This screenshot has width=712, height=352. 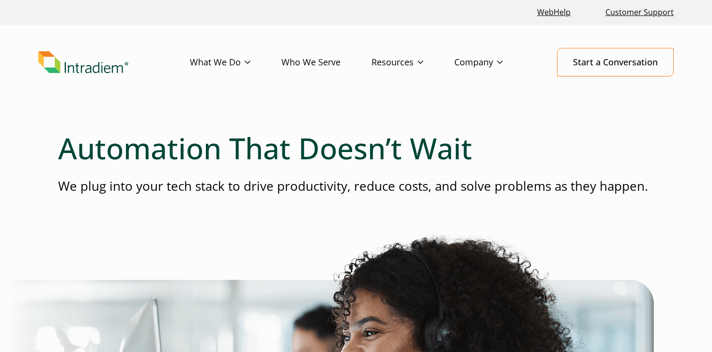 What do you see at coordinates (356, 186) in the screenshot?
I see `p: We plug into your tech stack to drive productivity, reduce costs, and solve problems as they happen.` at bounding box center [356, 186].